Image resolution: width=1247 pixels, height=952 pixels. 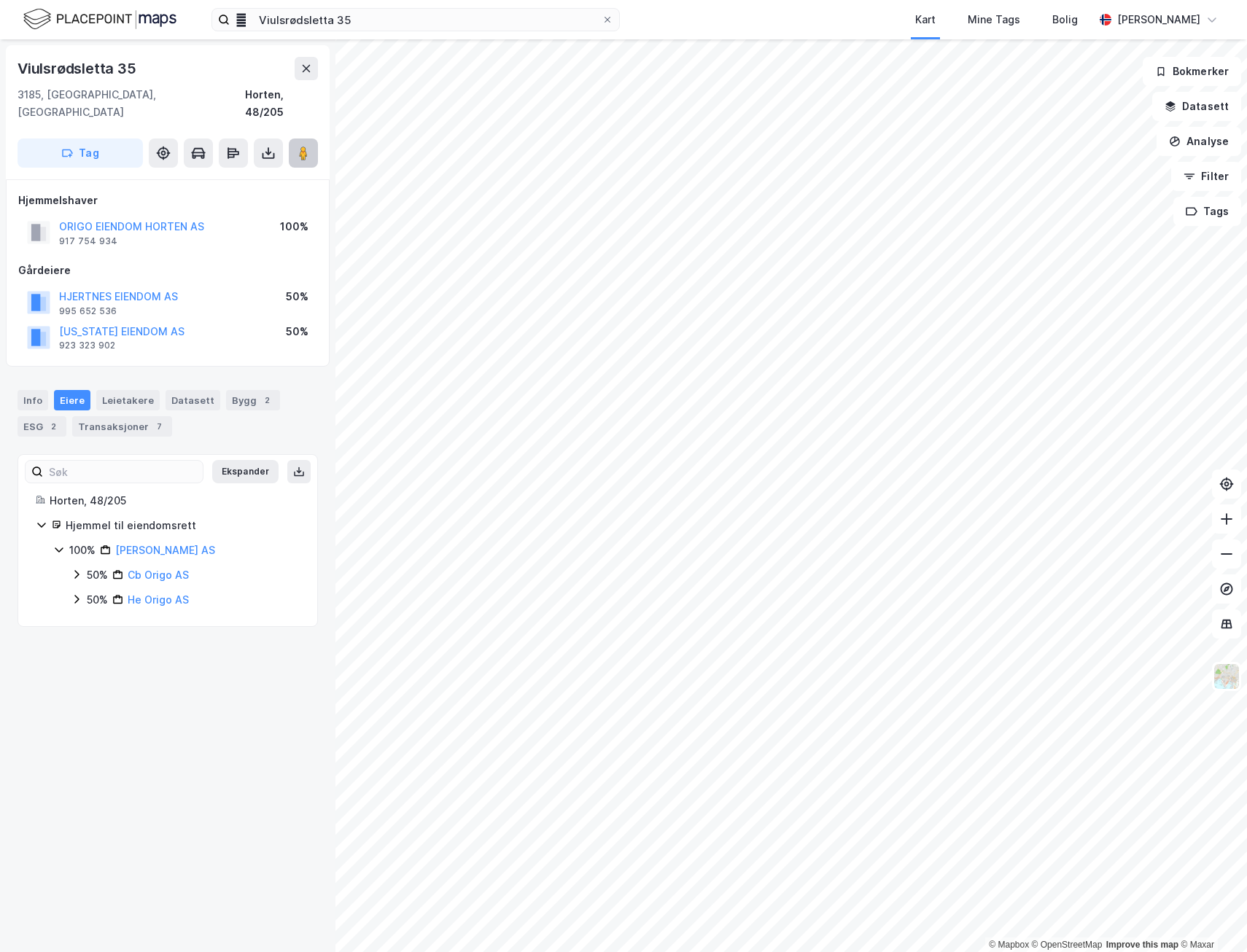 I want to click on div: Datasett, so click(x=193, y=400).